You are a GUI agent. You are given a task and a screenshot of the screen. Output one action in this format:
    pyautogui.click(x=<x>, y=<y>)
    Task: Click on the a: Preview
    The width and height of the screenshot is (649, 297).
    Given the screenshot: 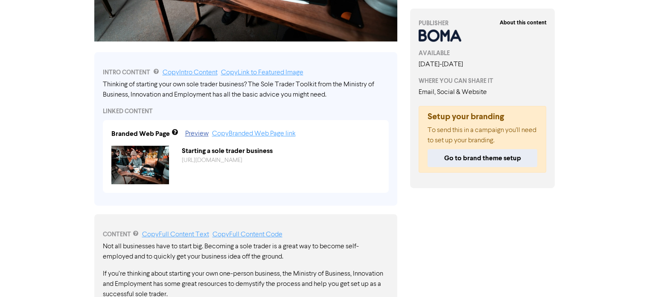 What is the action you would take?
    pyautogui.click(x=197, y=134)
    